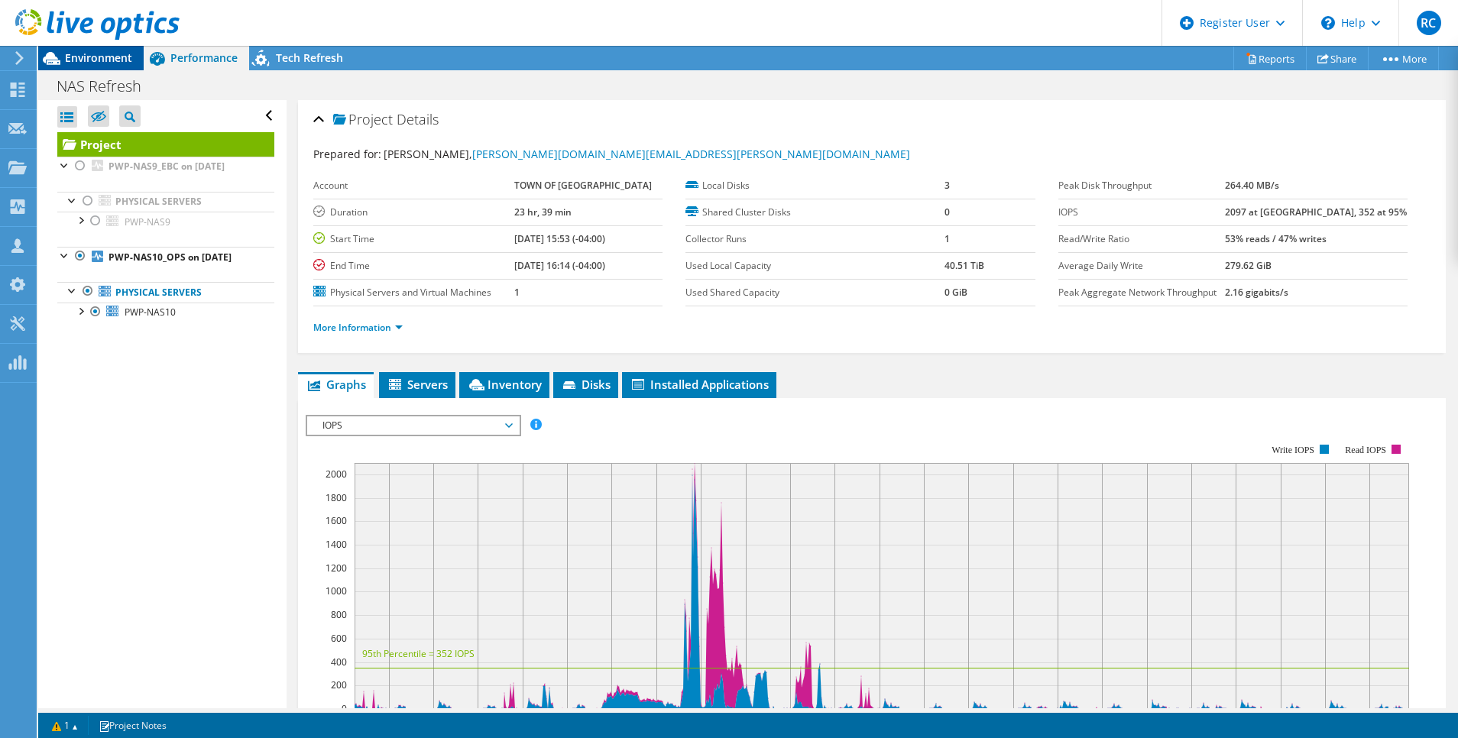  Describe the element at coordinates (413, 186) in the screenshot. I see `label: Account` at that location.